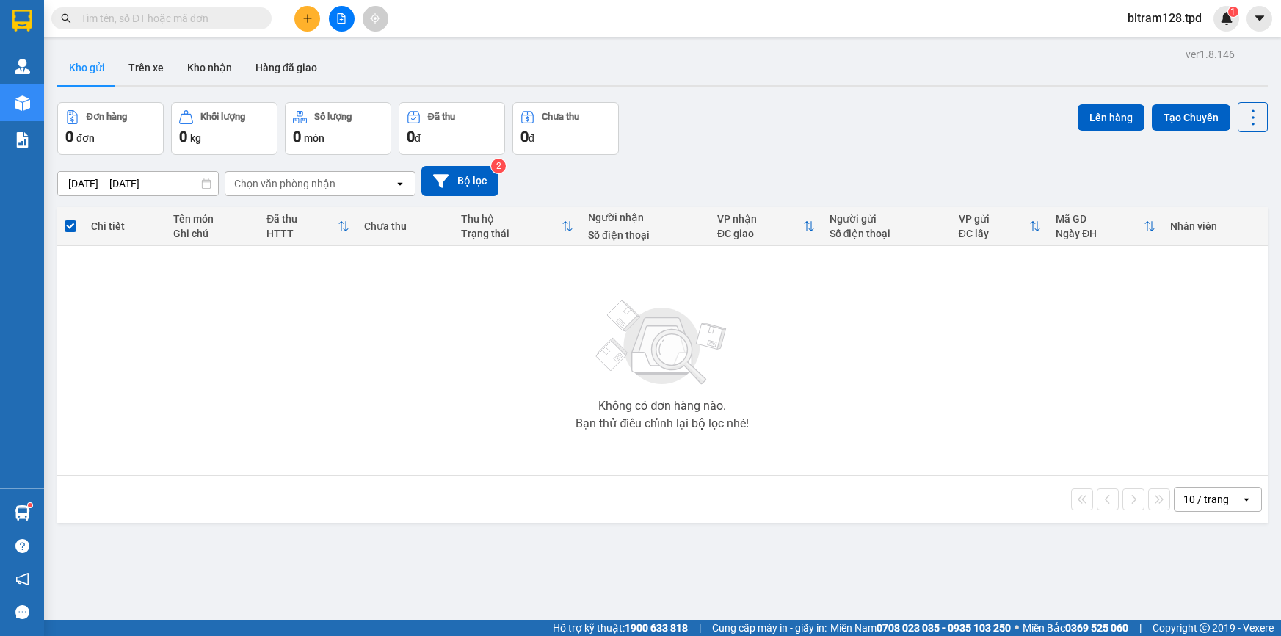  Describe the element at coordinates (565, 128) in the screenshot. I see `button: Chưa thu0đ` at that location.